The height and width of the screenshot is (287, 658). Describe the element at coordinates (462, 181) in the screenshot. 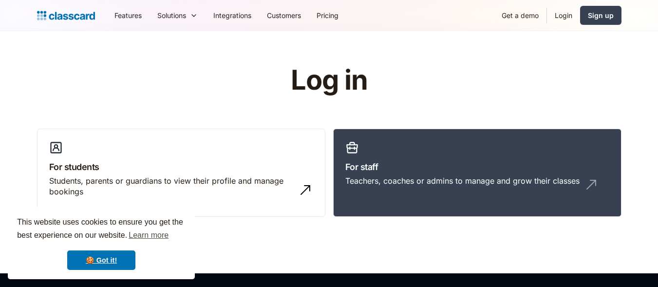

I see `div: Teachers, coaches or admins to manage and grow their classes` at that location.